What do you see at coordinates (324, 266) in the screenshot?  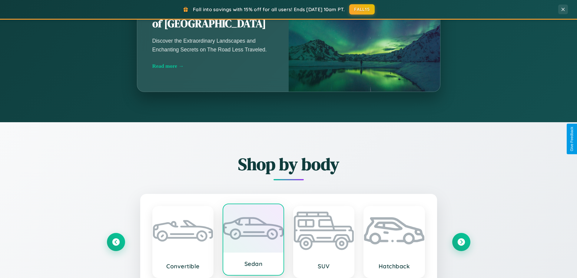 I see `h3: SUV` at bounding box center [324, 266].